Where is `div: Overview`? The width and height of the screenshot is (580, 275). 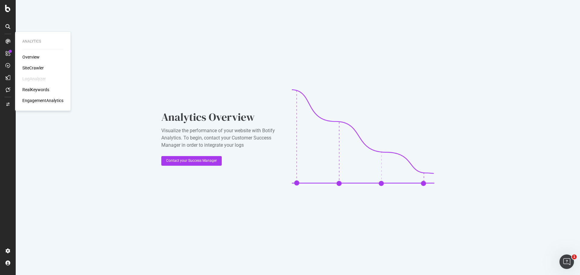 div: Overview is located at coordinates (31, 57).